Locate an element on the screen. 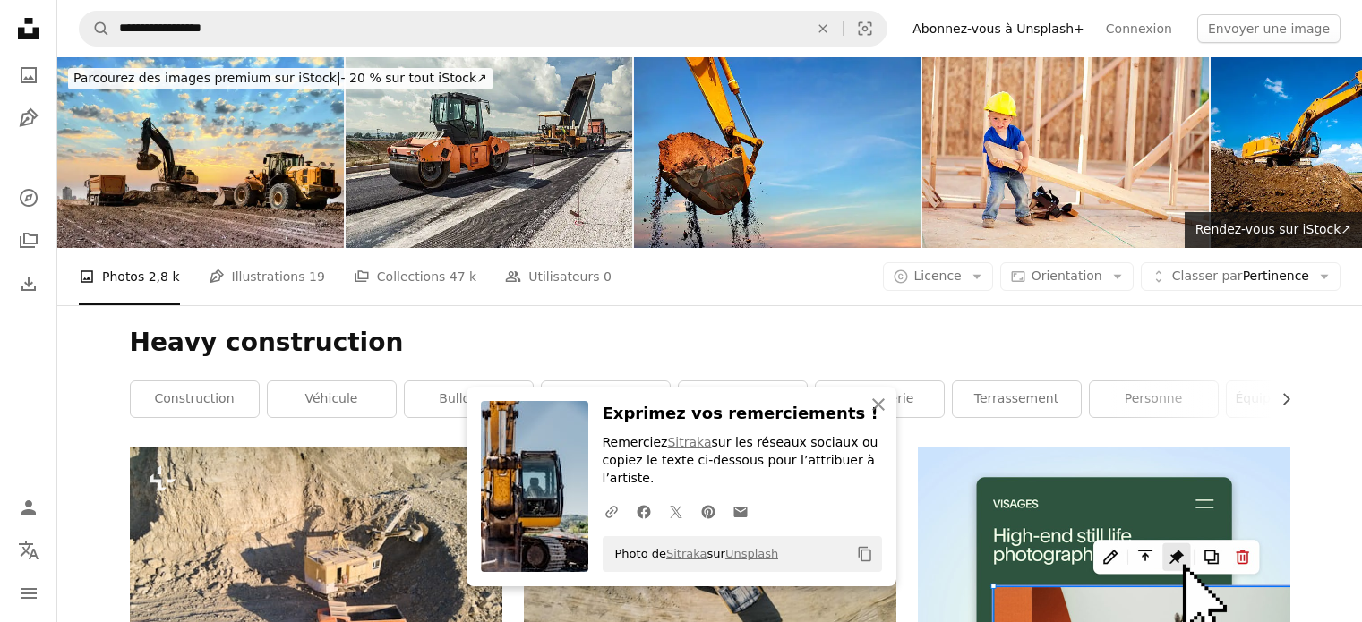  a: bulldozer is located at coordinates (468, 399).